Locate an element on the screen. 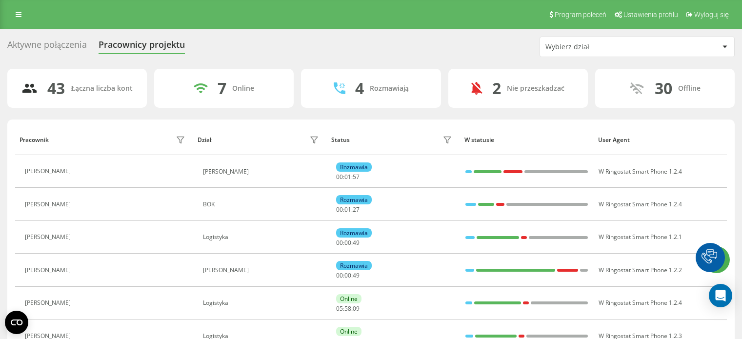  div: Wybierz dział is located at coordinates (603, 47).